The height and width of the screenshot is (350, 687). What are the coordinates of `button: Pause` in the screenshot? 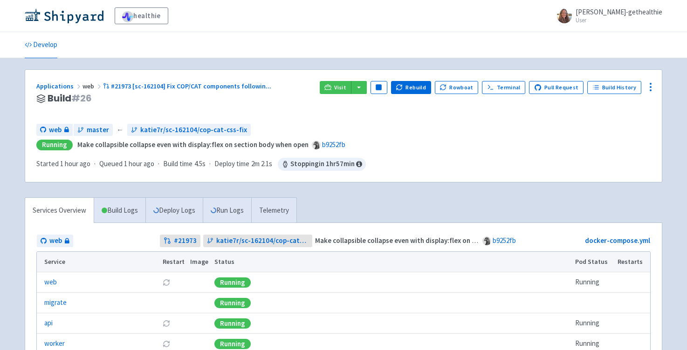 It's located at (379, 88).